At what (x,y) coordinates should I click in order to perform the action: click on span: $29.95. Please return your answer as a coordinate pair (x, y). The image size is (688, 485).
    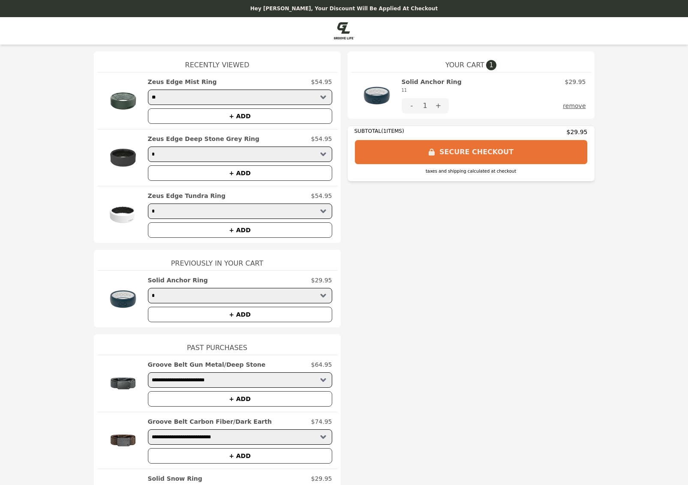
    Looking at the image, I should click on (577, 132).